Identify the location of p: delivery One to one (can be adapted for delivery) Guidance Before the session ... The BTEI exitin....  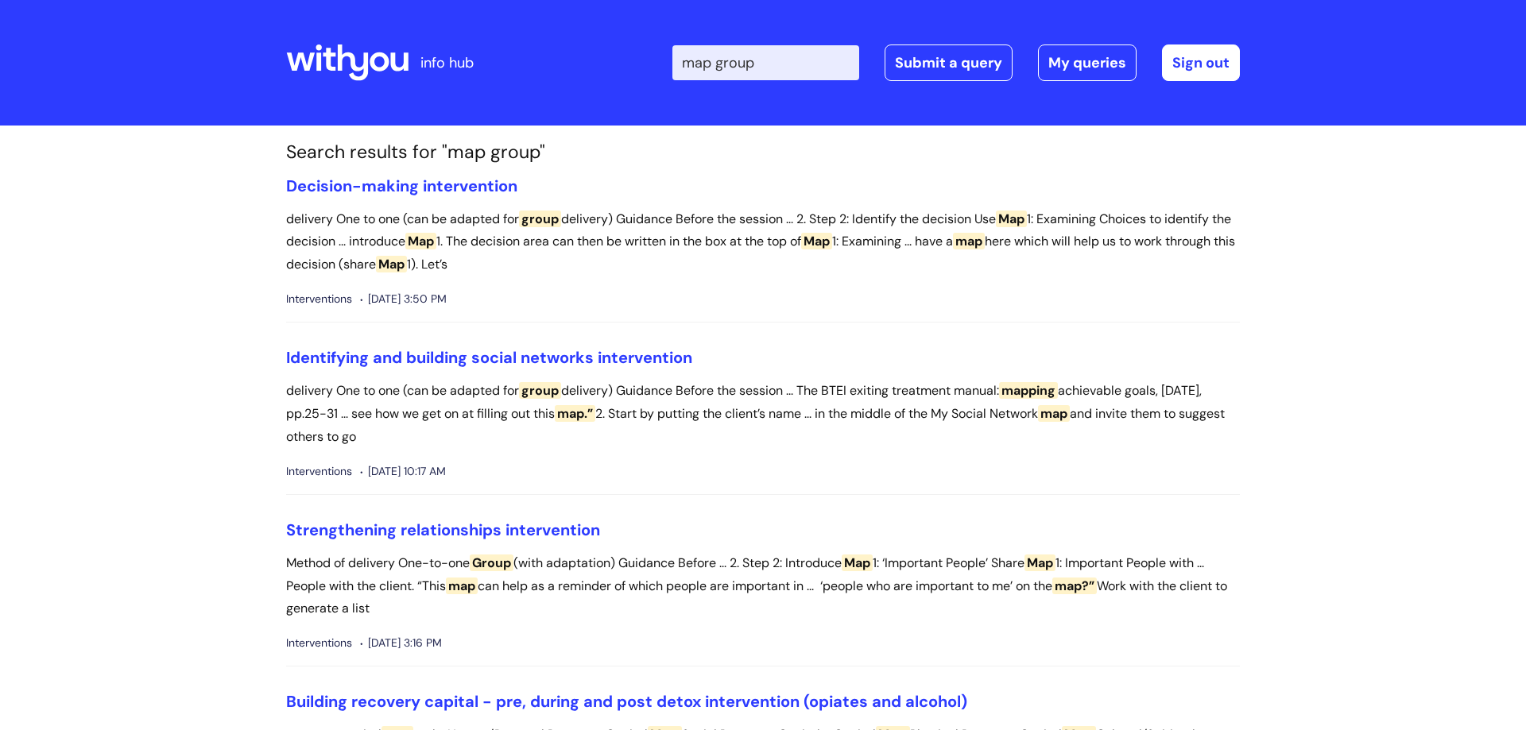
(763, 414).